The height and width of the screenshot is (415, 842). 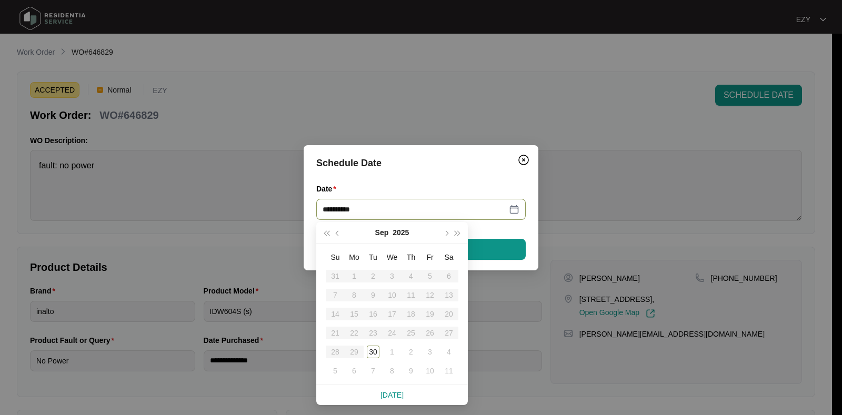 What do you see at coordinates (523, 160) in the screenshot?
I see `img: closeCircle` at bounding box center [523, 160].